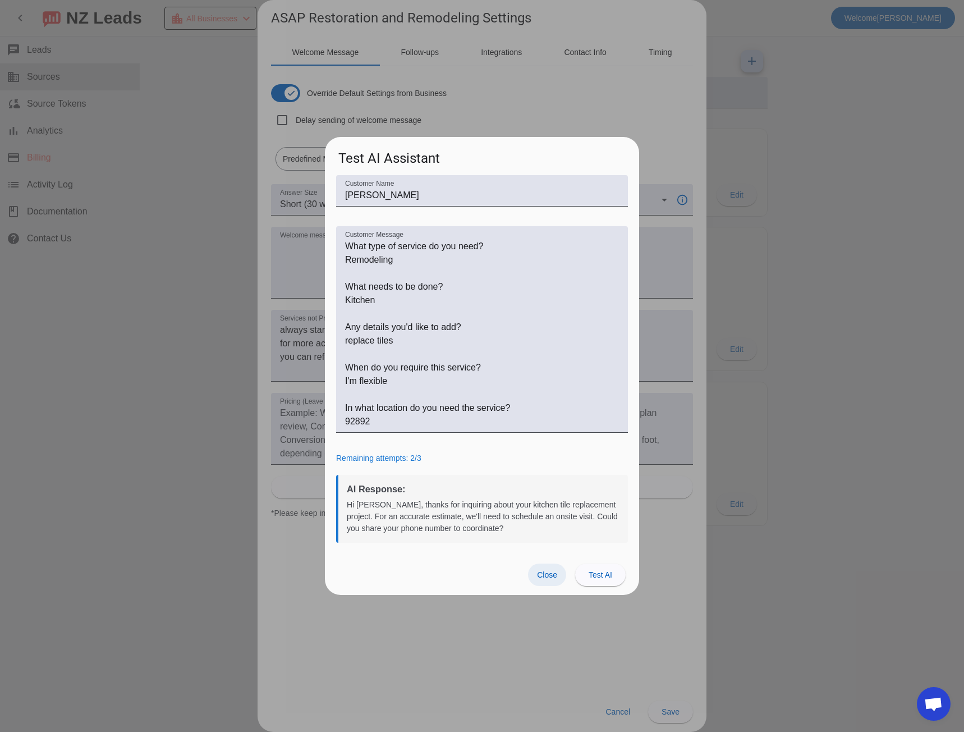 Image resolution: width=964 pixels, height=732 pixels. Describe the element at coordinates (482, 155) in the screenshot. I see `h2: Test AI Assistant` at that location.